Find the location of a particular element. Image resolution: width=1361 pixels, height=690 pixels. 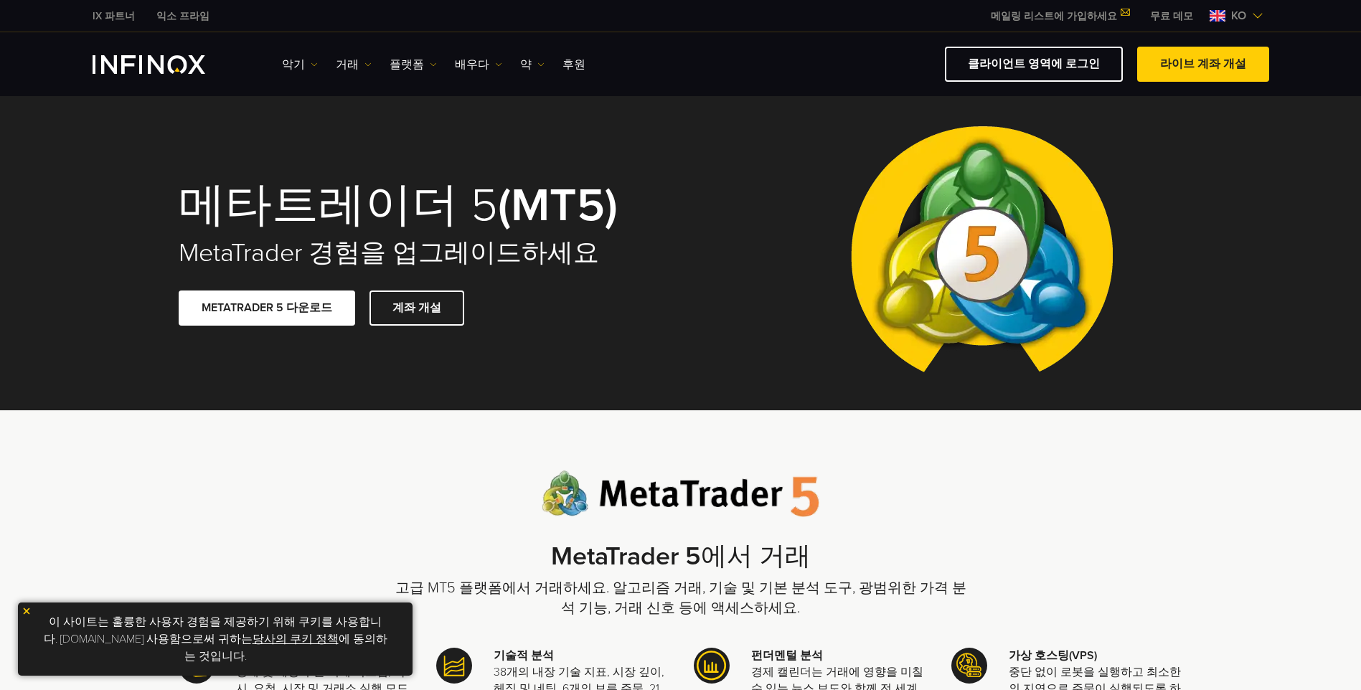

a: 약 is located at coordinates (533, 65).